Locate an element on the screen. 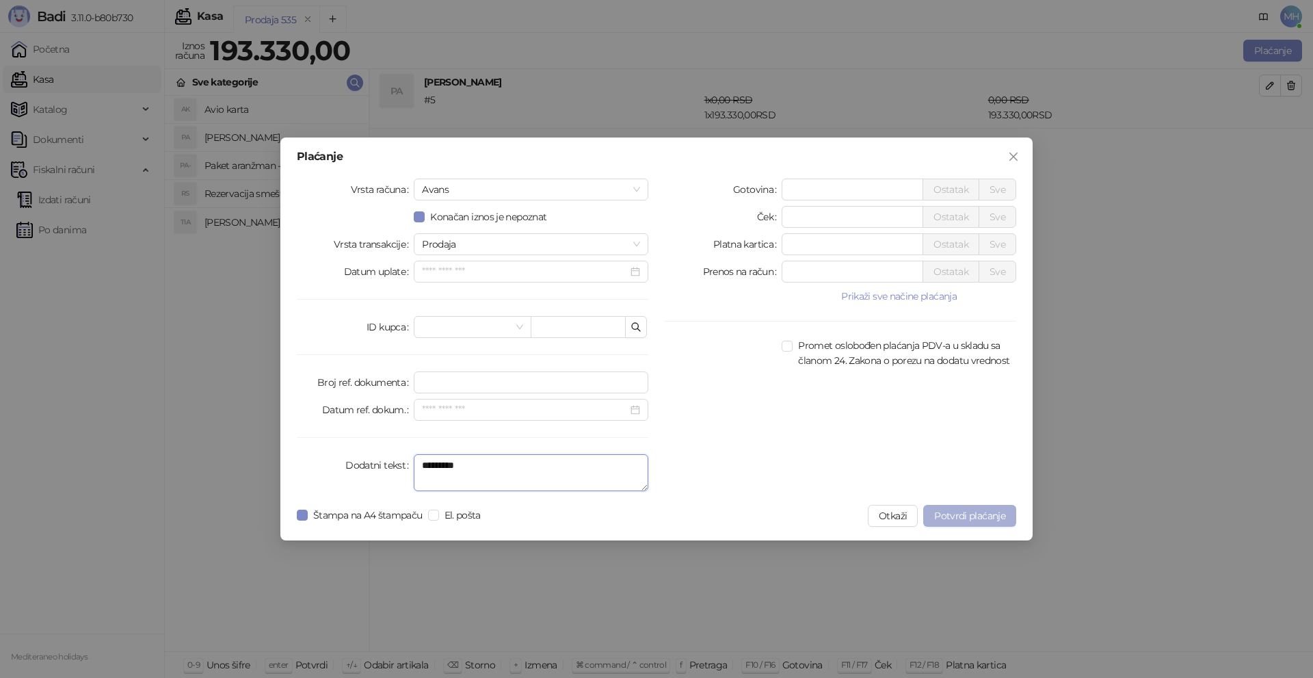 The height and width of the screenshot is (678, 1313). span: El. pošta is located at coordinates (462, 515).